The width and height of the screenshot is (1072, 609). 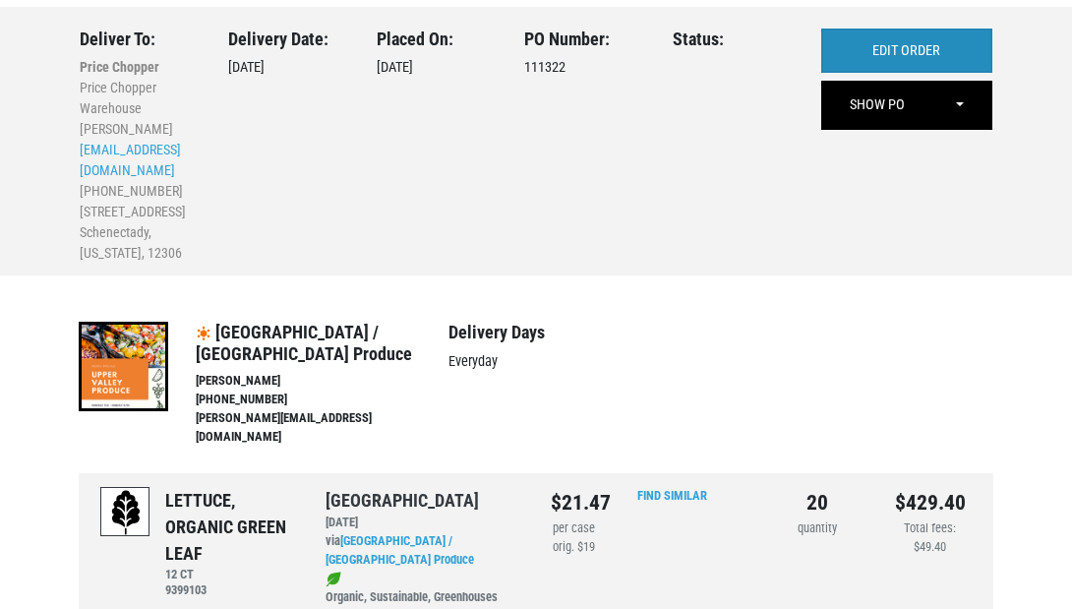 I want to click on div: LETTUCE, ORGANIC GREEN LEAF, so click(x=230, y=526).